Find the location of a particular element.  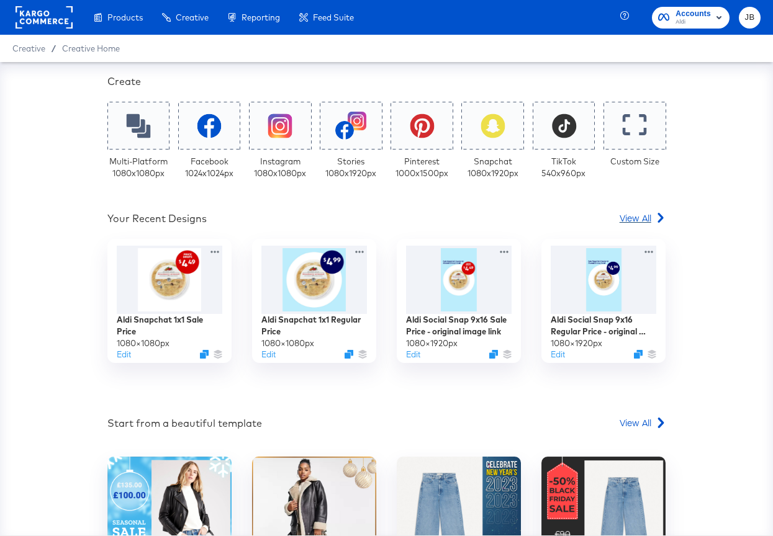

div: Aldi Snapchat 1x1 Sale Price1080×1080pxEditDuplicate is located at coordinates (169, 301).